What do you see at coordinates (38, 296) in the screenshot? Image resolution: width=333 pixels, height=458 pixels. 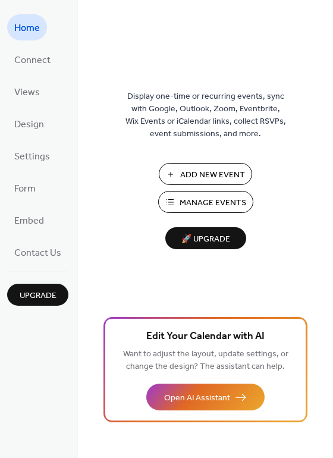 I see `span: Upgrade` at bounding box center [38, 296].